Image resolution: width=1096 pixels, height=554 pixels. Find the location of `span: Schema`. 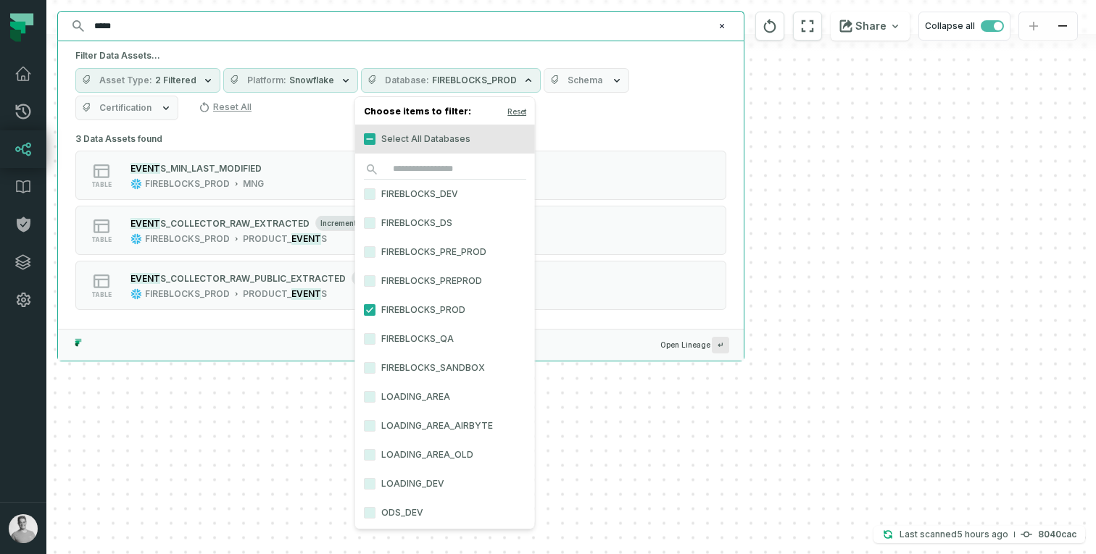

span: Schema is located at coordinates (585, 80).